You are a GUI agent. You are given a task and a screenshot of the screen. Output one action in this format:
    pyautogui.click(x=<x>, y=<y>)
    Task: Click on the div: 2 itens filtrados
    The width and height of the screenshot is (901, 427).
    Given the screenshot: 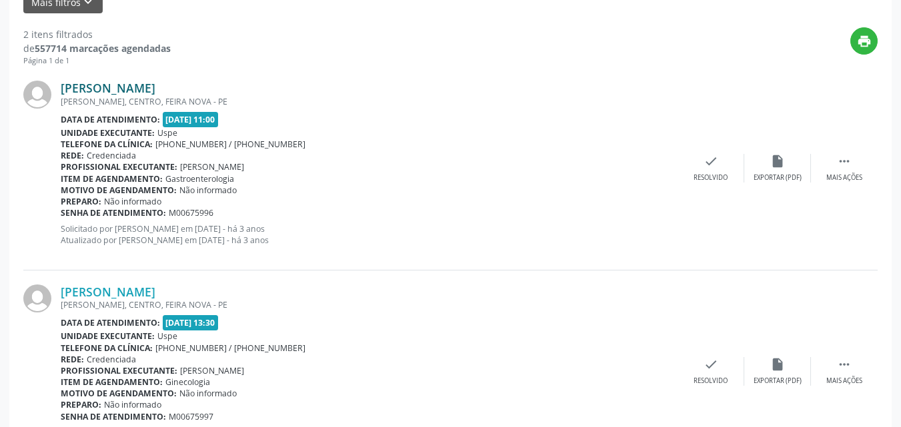 What is the action you would take?
    pyautogui.click(x=97, y=34)
    